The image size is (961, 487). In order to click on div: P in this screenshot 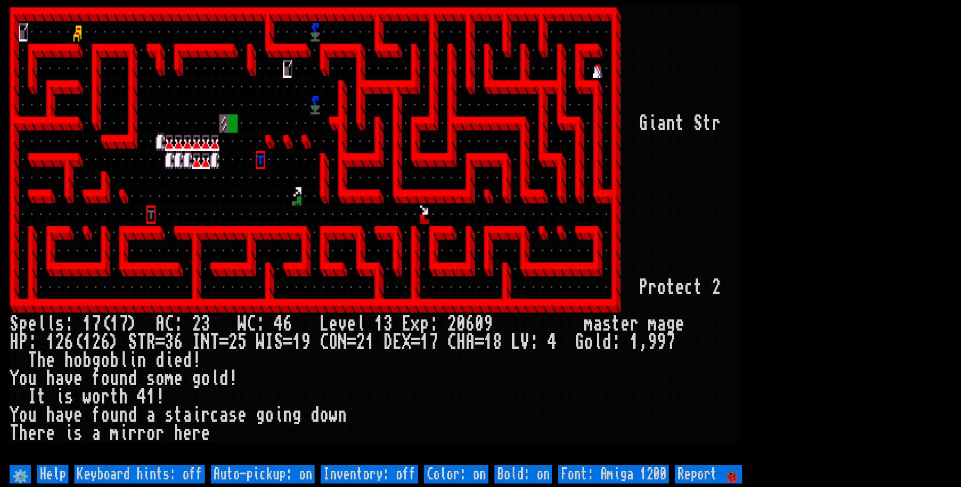, I will do `click(644, 288)`.